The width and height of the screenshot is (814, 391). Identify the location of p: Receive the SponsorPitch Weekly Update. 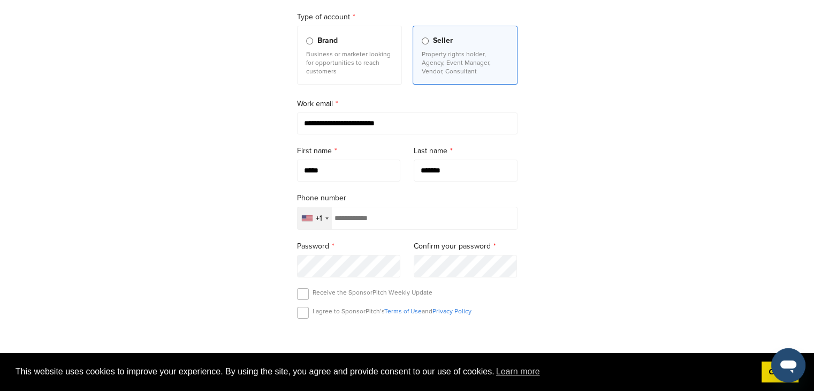
(373, 292).